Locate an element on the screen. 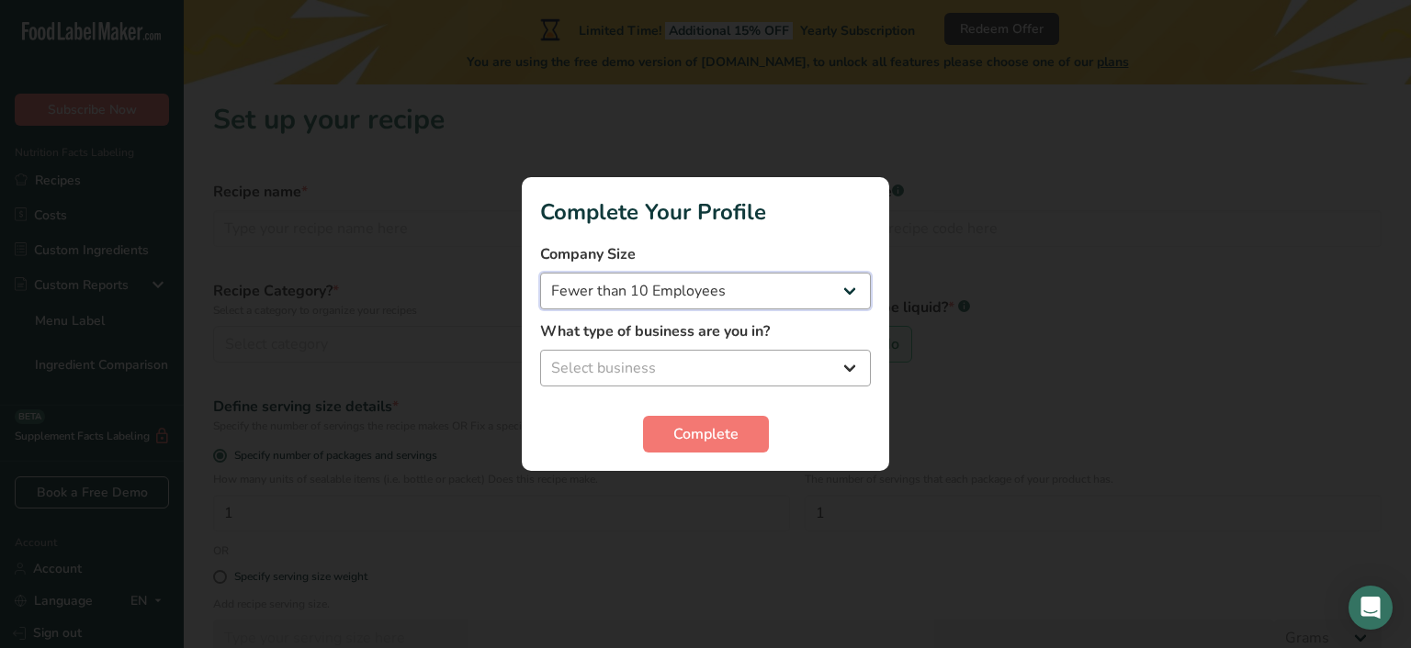 Image resolution: width=1411 pixels, height=648 pixels. span: Complete is located at coordinates (705, 434).